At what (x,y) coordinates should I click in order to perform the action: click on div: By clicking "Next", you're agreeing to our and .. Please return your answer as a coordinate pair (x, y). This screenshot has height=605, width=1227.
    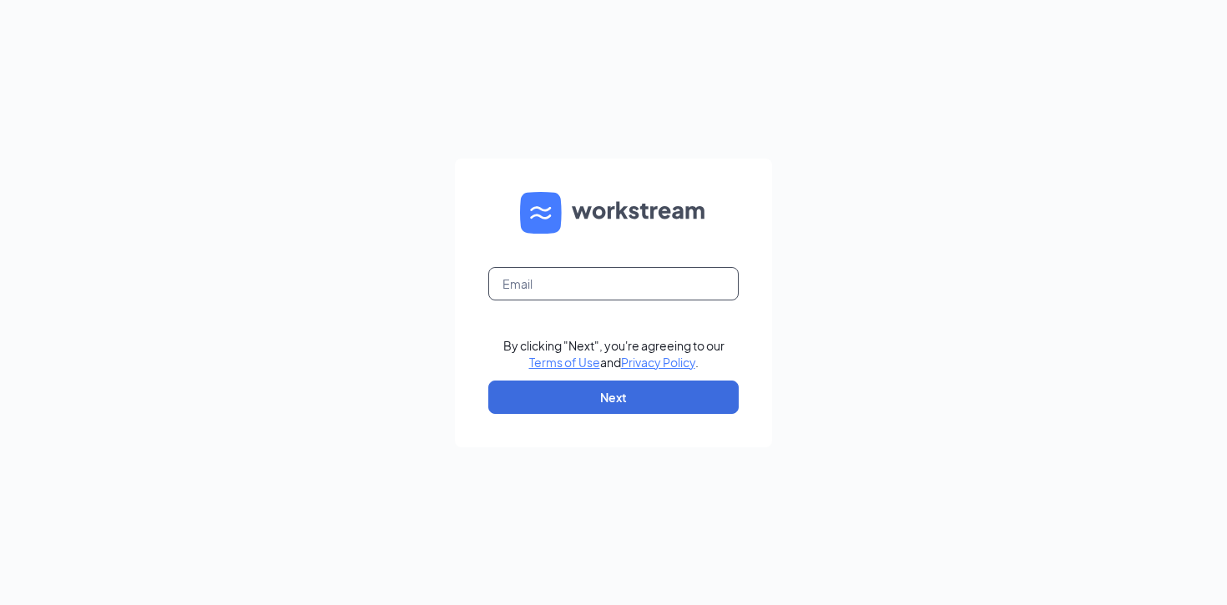
    Looking at the image, I should click on (613, 354).